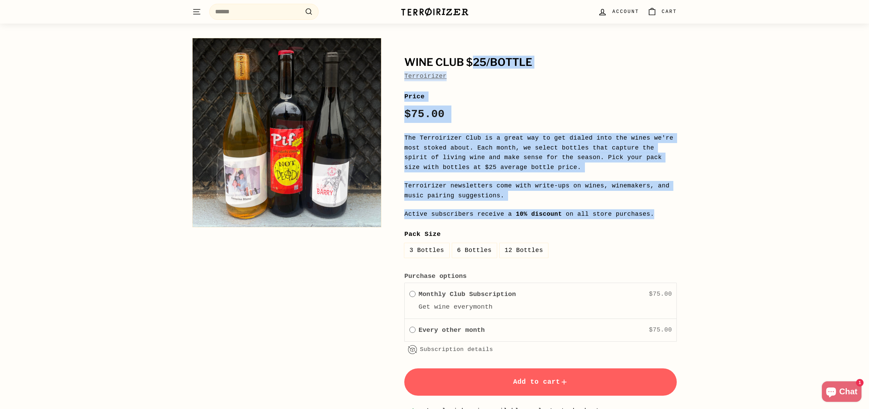 Image resolution: width=869 pixels, height=409 pixels. What do you see at coordinates (446, 307) in the screenshot?
I see `label: Get wine every` at bounding box center [446, 307].